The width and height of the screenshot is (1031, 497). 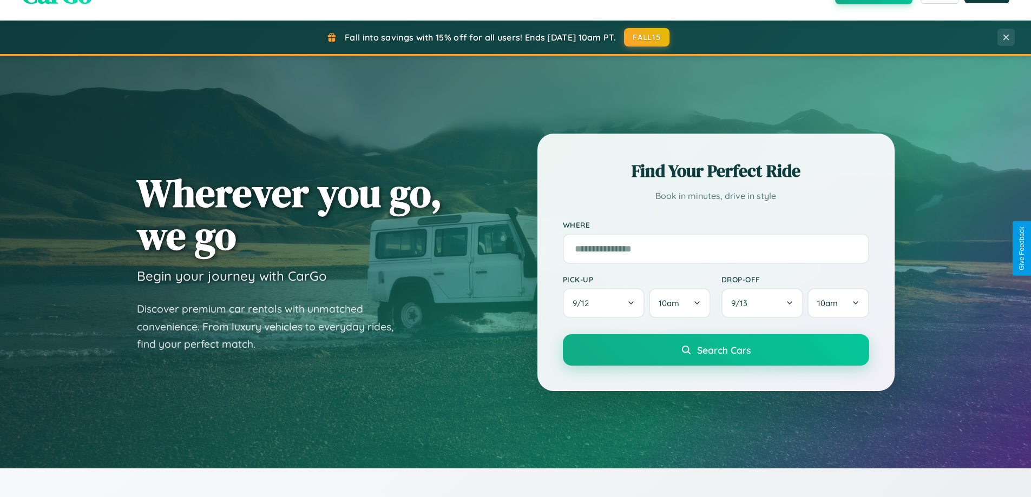 I want to click on span: 9 / 13, so click(x=742, y=303).